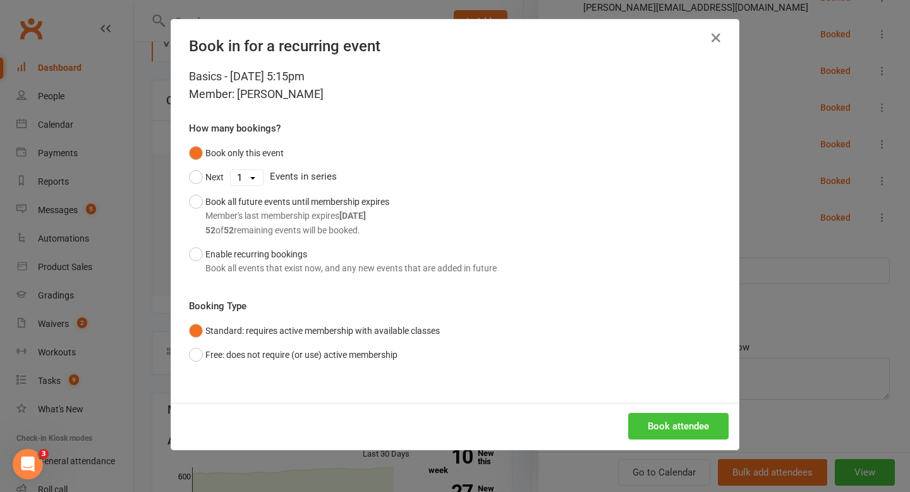 This screenshot has height=492, width=910. I want to click on div: Book all future events until membership expires, so click(297, 216).